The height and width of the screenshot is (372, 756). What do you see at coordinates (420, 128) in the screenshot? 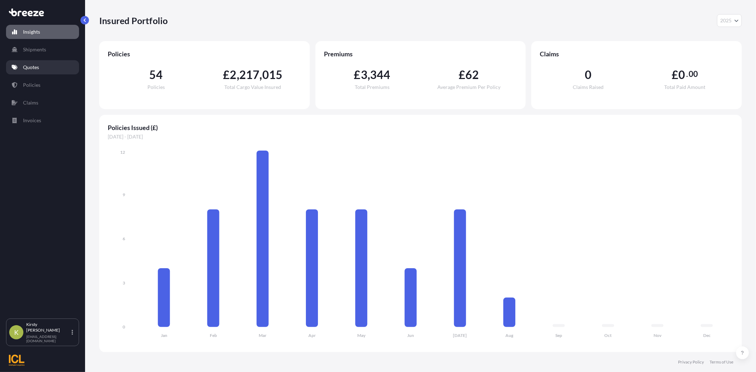
I see `span: Policies Issued (£)` at bounding box center [420, 128].